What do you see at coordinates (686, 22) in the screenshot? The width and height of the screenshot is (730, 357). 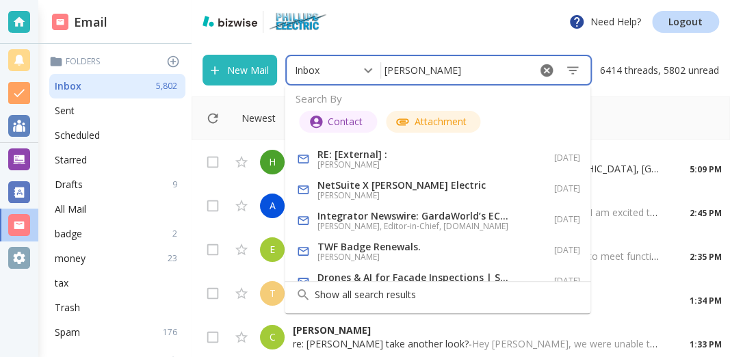 I see `a: Logout` at bounding box center [686, 22].